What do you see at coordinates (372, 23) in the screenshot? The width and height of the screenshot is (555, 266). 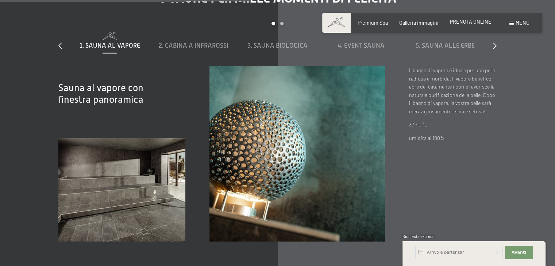 I see `a: Premium Spa` at bounding box center [372, 23].